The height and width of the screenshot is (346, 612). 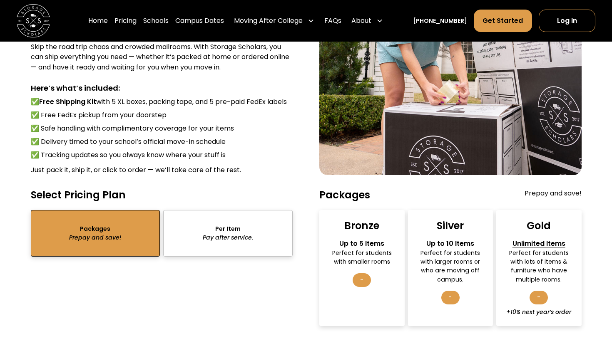 What do you see at coordinates (161, 170) in the screenshot?
I see `div: Just pack it, ship it, or click to order — we’ll take care of the rest.` at bounding box center [161, 170].